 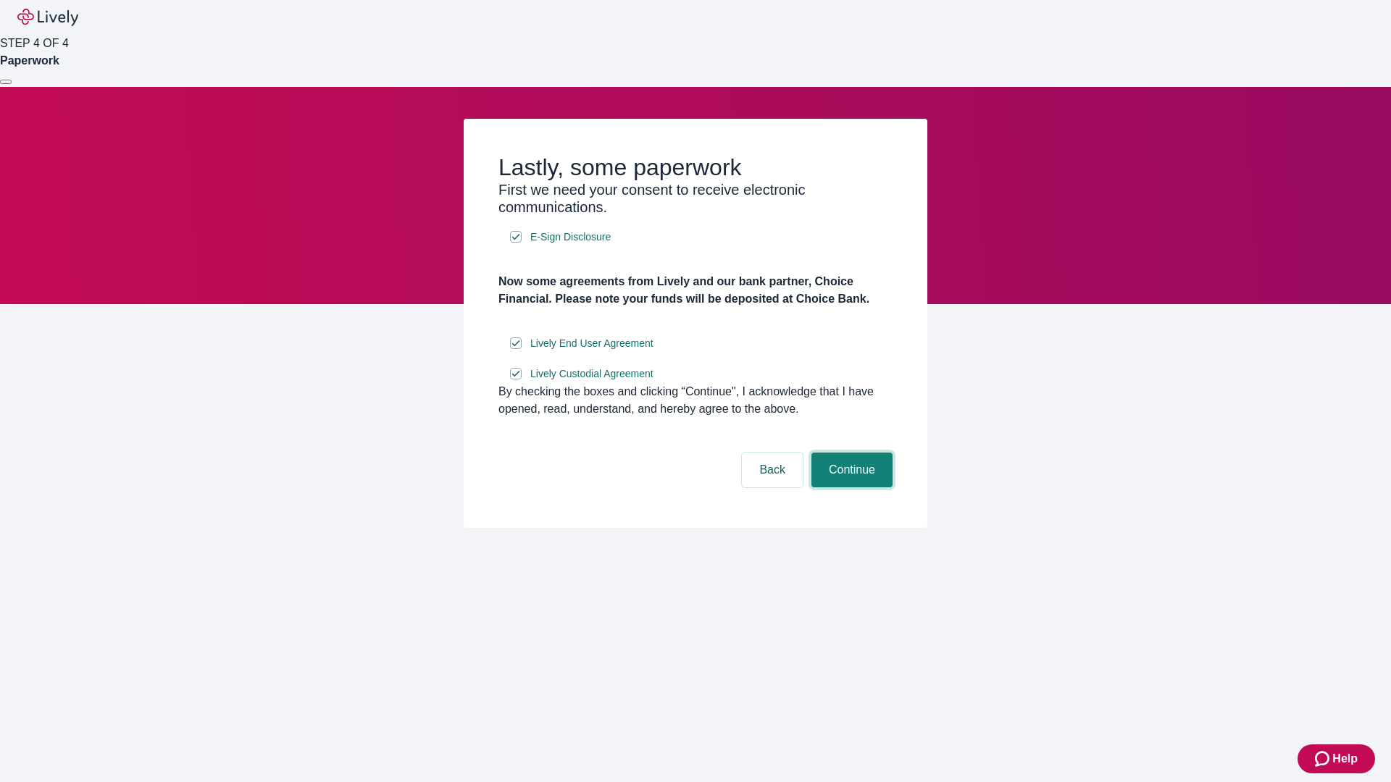 What do you see at coordinates (1323, 759) in the screenshot?
I see `svg: Zendesk support icon` at bounding box center [1323, 759].